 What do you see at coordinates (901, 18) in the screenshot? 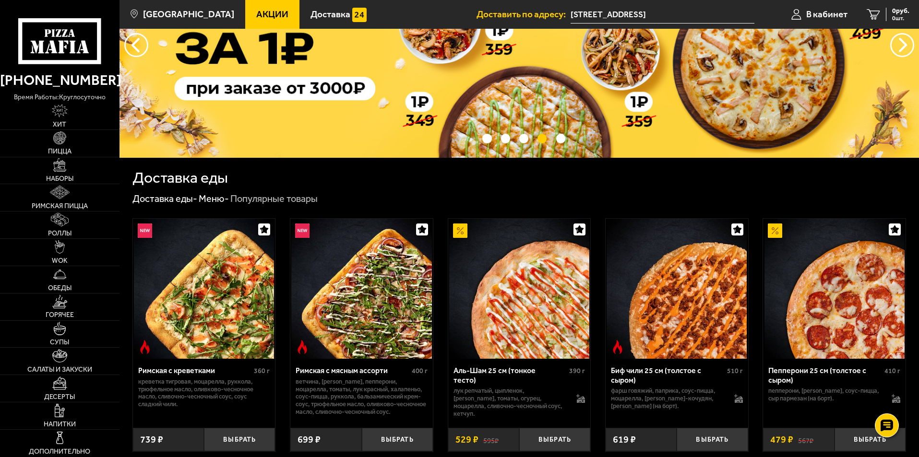
I see `span: 0 шт.` at bounding box center [901, 18].